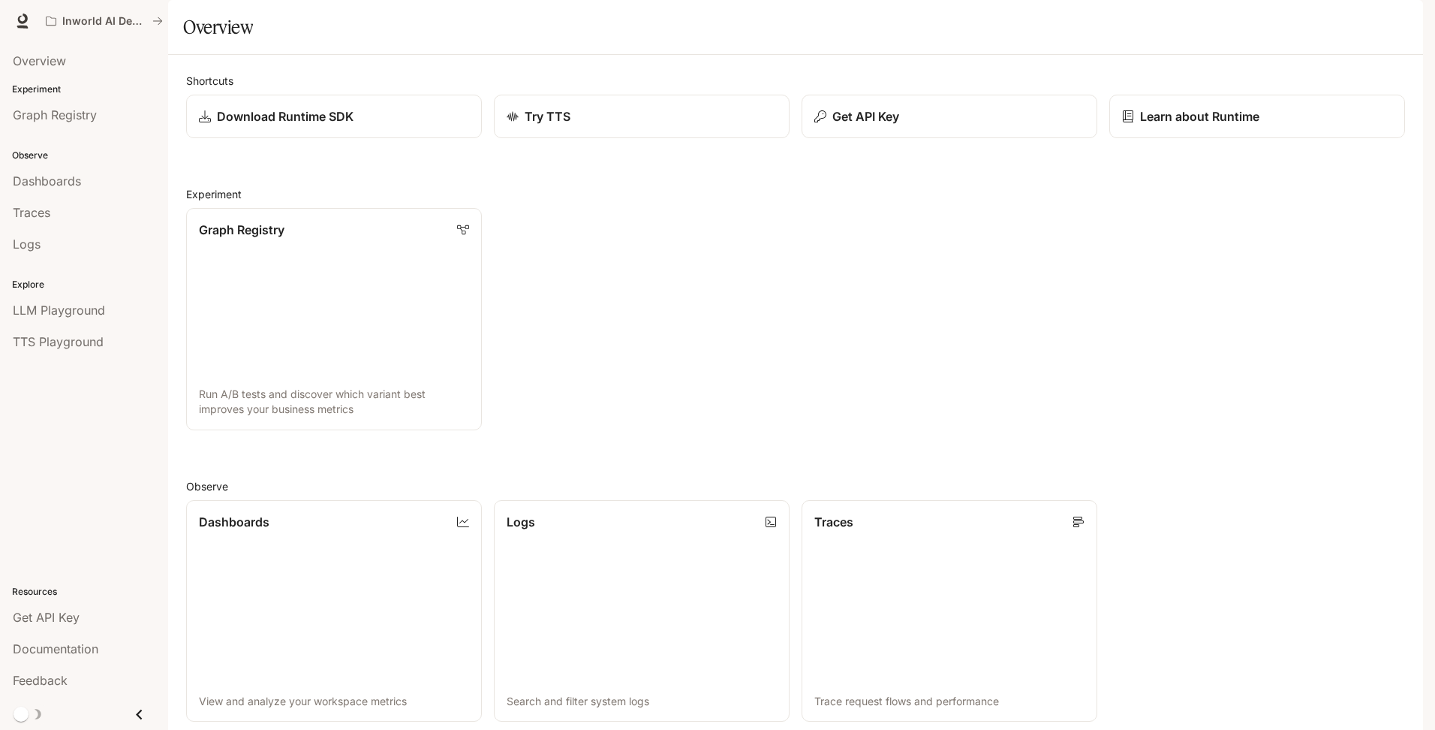 The image size is (1435, 730). What do you see at coordinates (796, 486) in the screenshot?
I see `h2: Observe` at bounding box center [796, 486].